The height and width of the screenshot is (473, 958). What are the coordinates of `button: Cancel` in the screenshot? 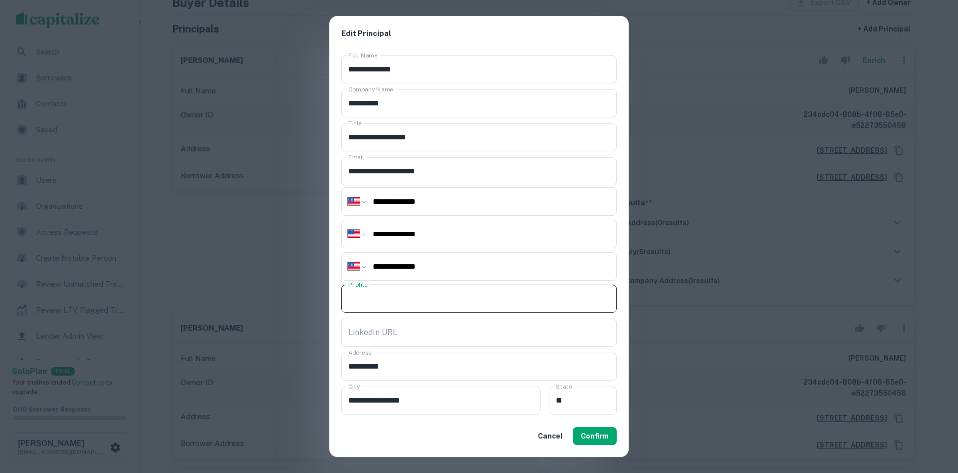 It's located at (551, 436).